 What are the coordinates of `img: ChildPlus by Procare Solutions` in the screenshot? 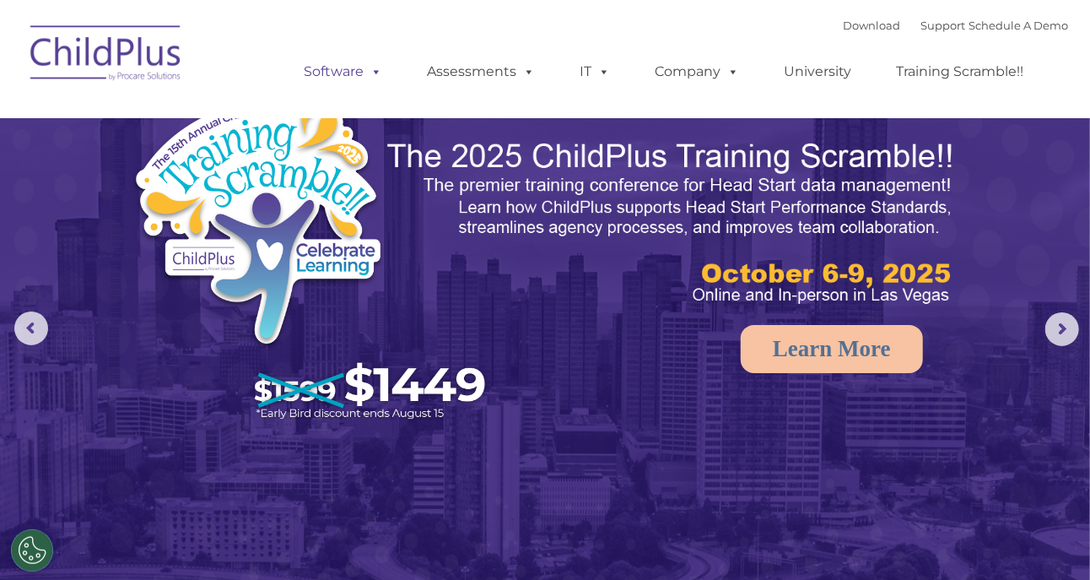 It's located at (106, 56).